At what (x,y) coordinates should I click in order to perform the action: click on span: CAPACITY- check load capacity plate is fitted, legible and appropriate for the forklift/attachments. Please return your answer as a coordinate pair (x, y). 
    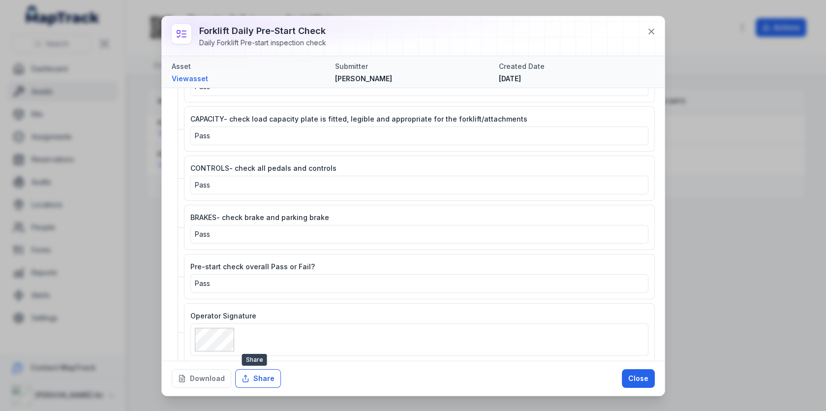
    Looking at the image, I should click on (359, 119).